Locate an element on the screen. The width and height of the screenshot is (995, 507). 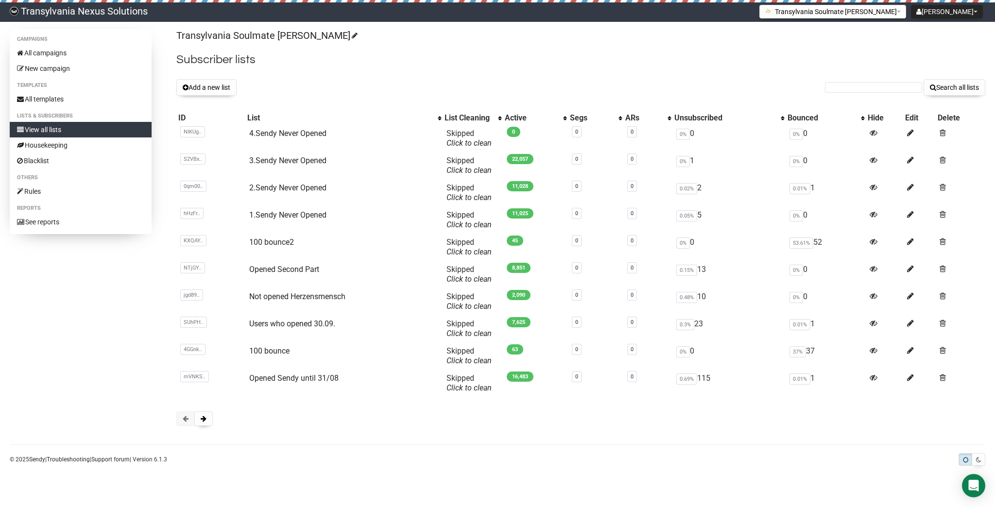
span: mVNKS.. is located at coordinates (194, 377).